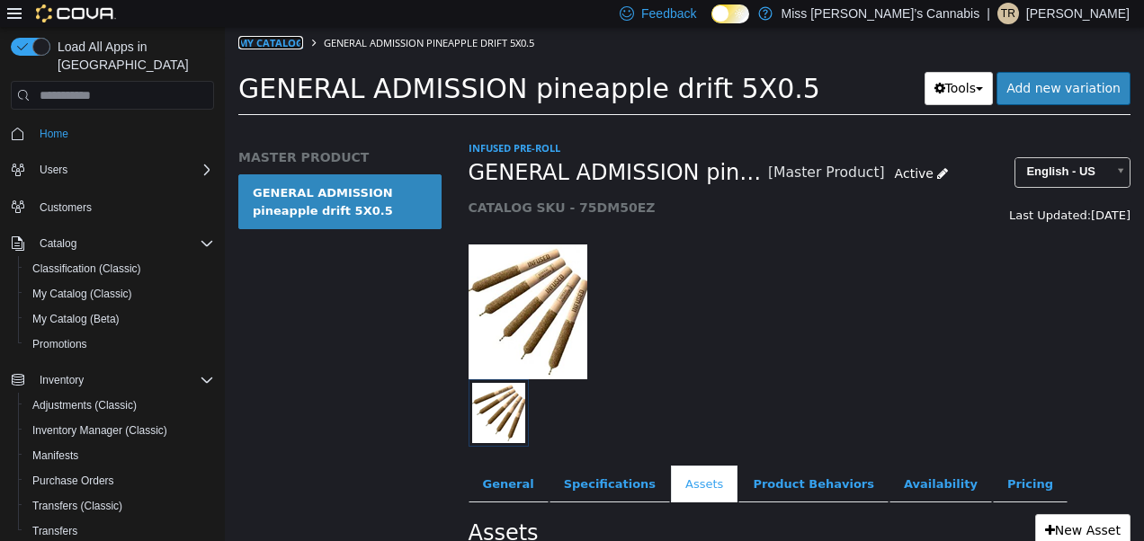  Describe the element at coordinates (385, 458) in the screenshot. I see `a: Specifications` at that location.